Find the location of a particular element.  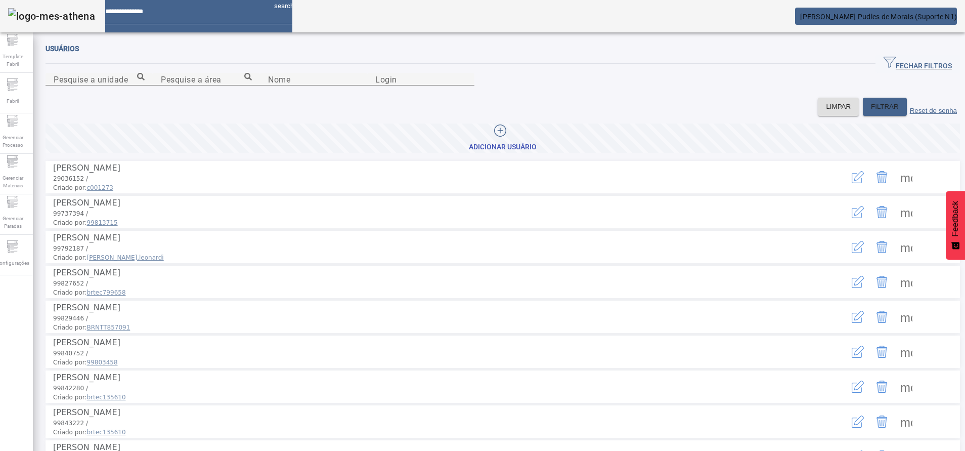

span: 99737394 / is located at coordinates (70, 213).